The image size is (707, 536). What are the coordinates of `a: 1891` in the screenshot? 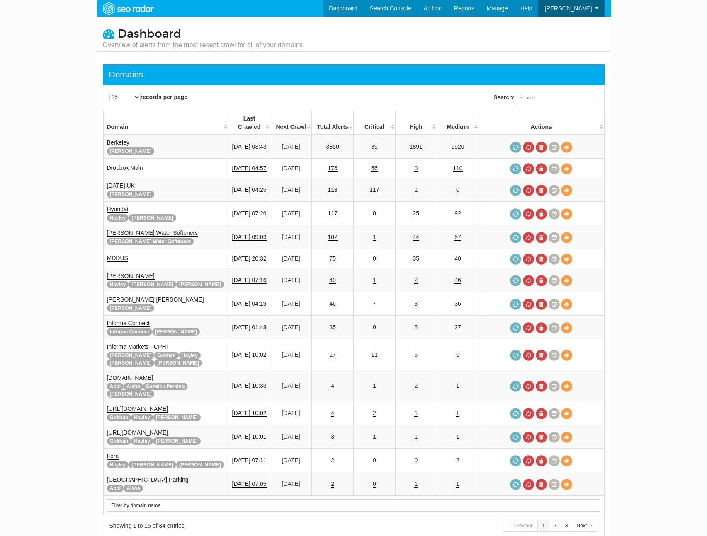 It's located at (416, 147).